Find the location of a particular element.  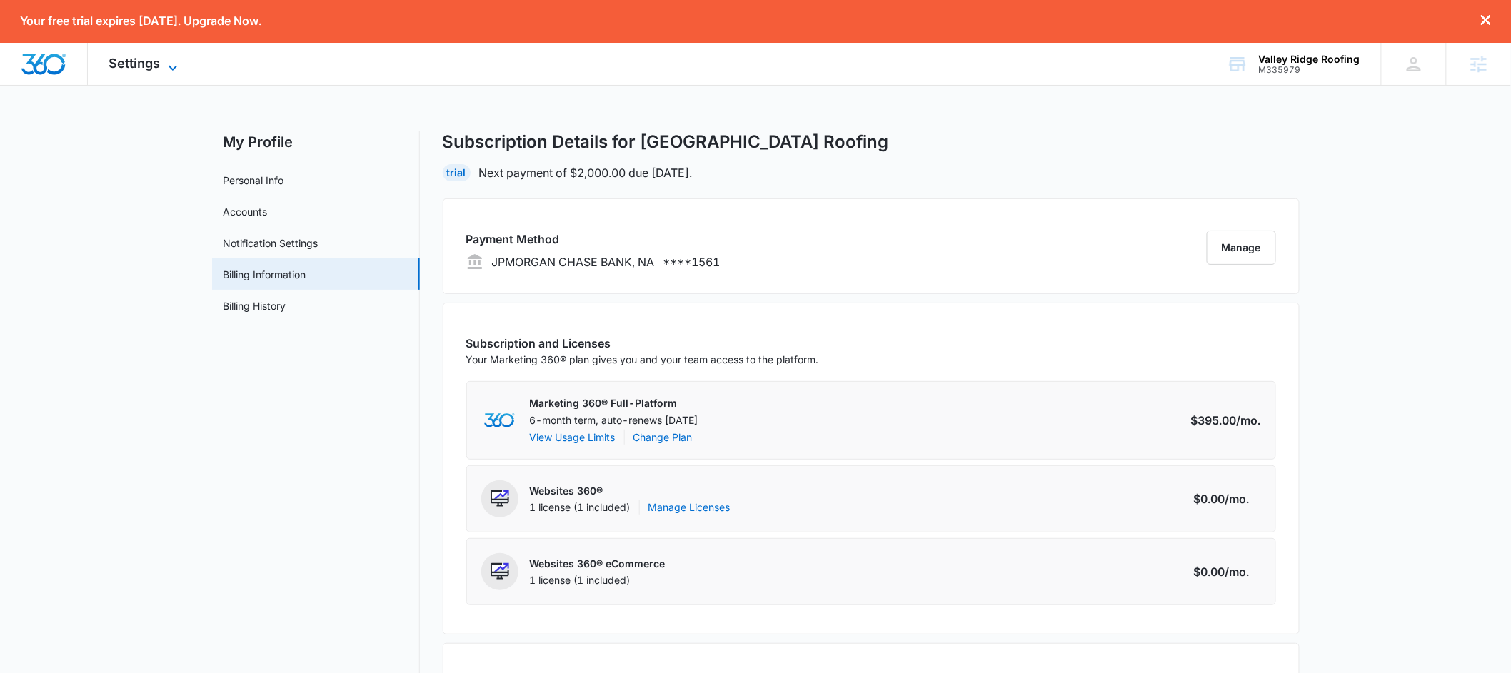

a: Manage Licenses is located at coordinates (689, 508).